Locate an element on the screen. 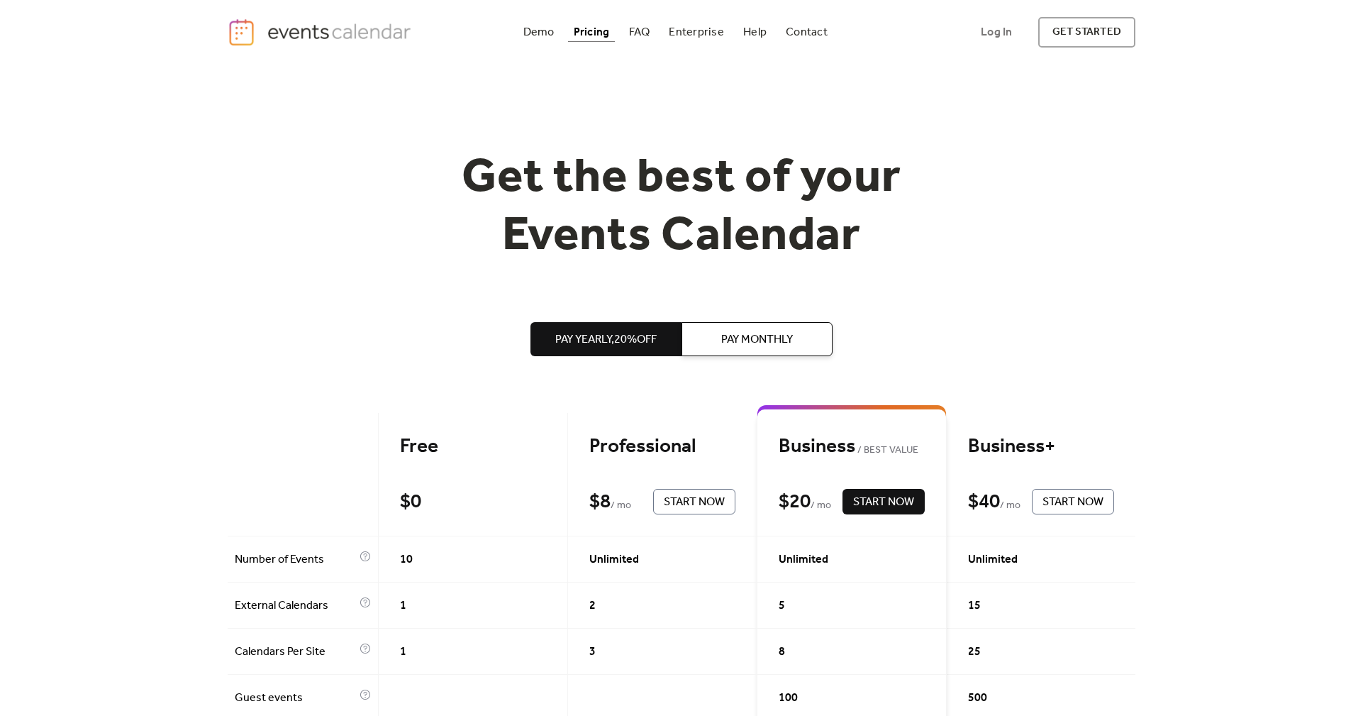 This screenshot has width=1363, height=716. button: Pay Monthly is located at coordinates (757, 339).